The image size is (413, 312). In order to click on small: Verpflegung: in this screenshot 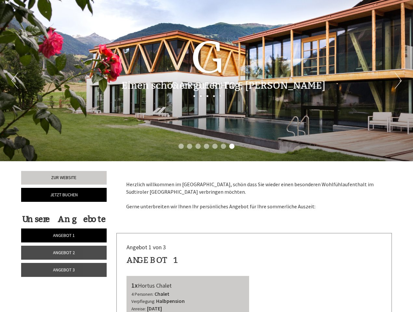, I will do `click(143, 301)`.